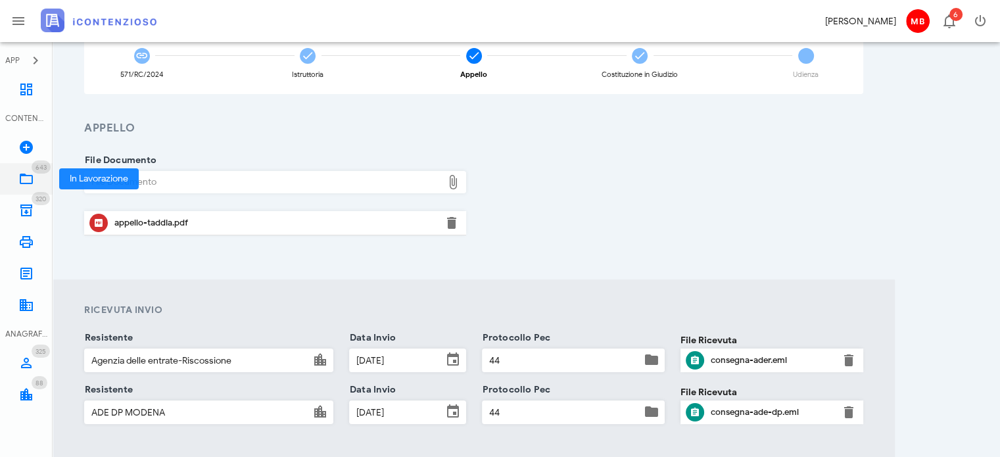 Image resolution: width=1000 pixels, height=457 pixels. Describe the element at coordinates (39, 383) in the screenshot. I see `span: 88` at that location.